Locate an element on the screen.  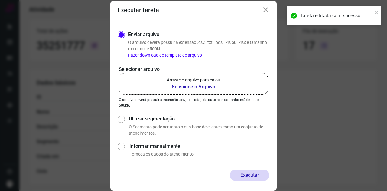
button: Executar is located at coordinates (249, 175).